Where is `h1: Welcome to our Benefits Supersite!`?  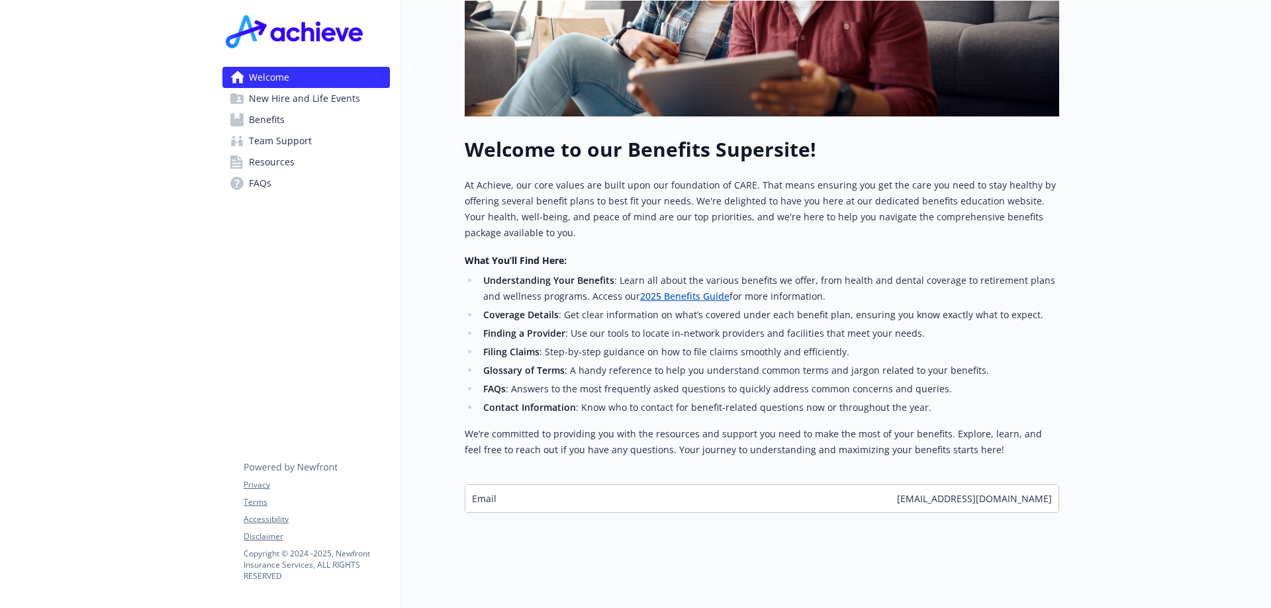
h1: Welcome to our Benefits Supersite! is located at coordinates (762, 150).